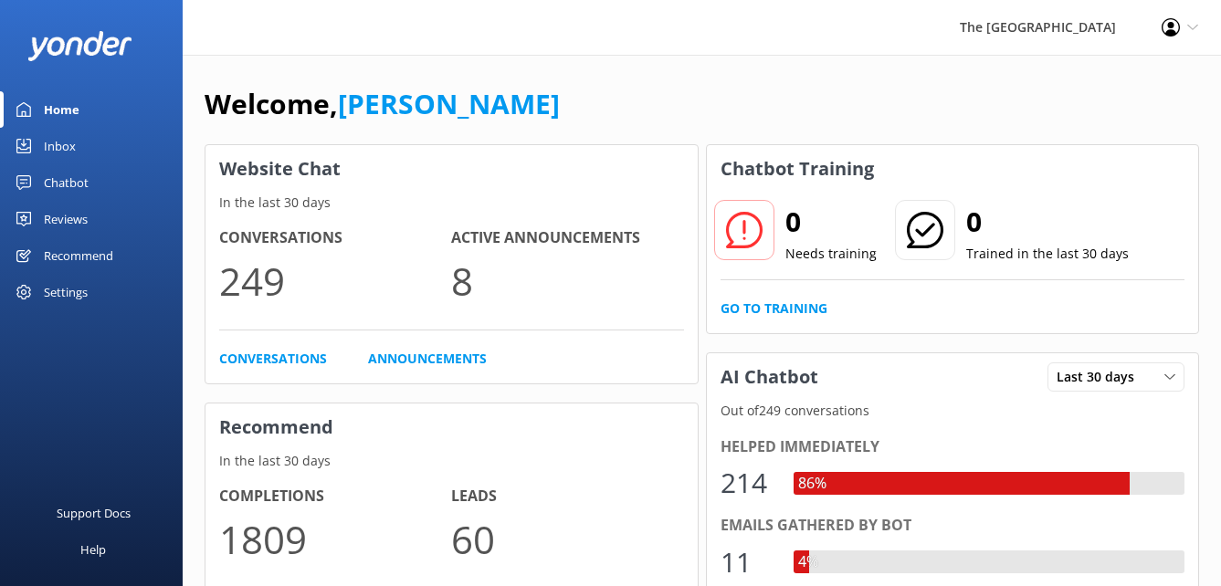 This screenshot has height=586, width=1221. I want to click on div: Chatbot, so click(66, 183).